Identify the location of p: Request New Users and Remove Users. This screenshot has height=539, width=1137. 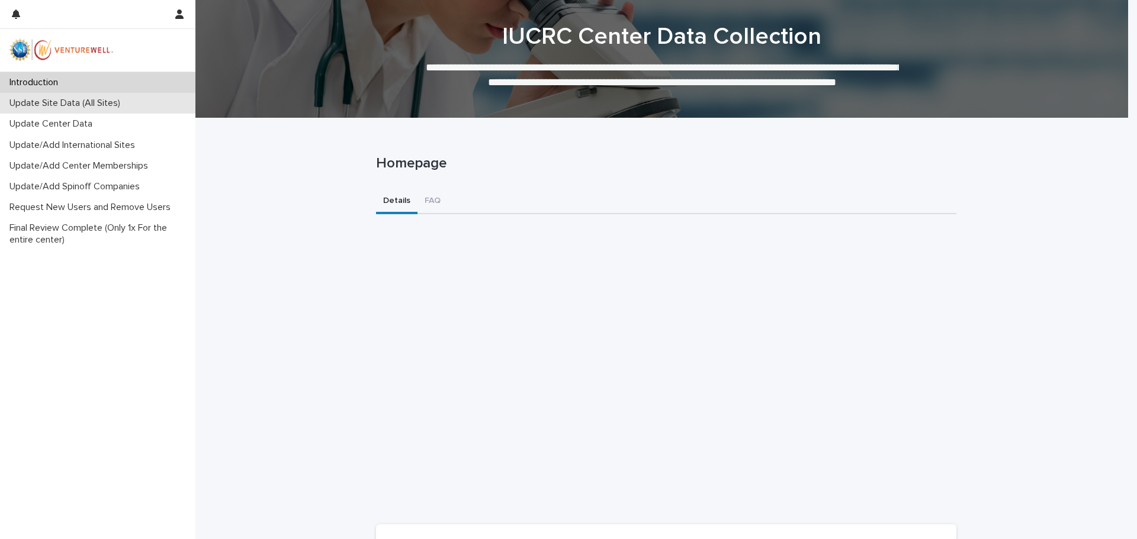
(92, 207).